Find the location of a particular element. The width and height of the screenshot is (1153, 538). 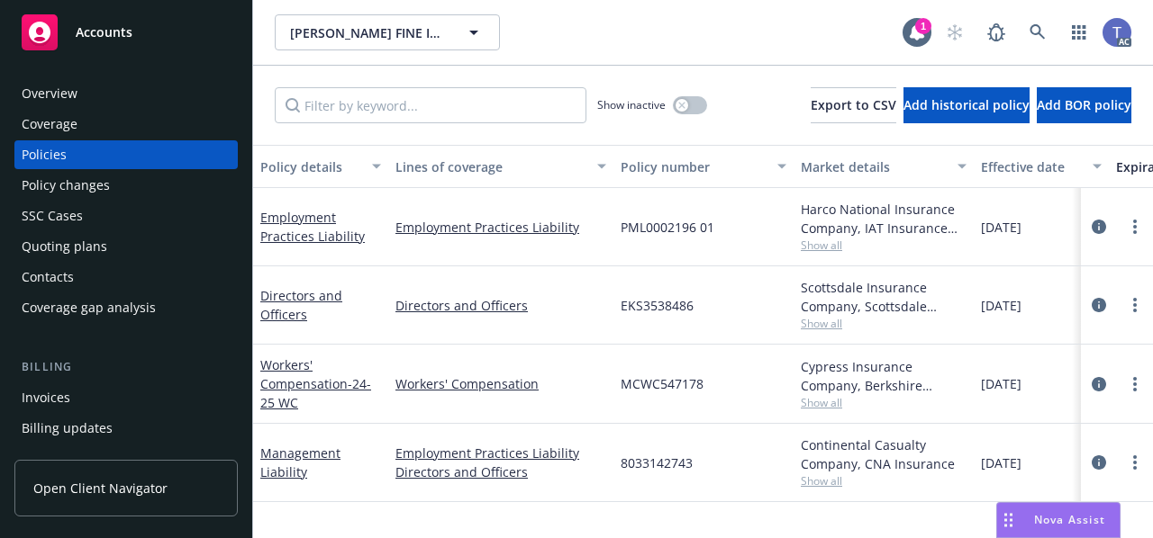

button: Add BOR policy is located at coordinates (1083, 105).